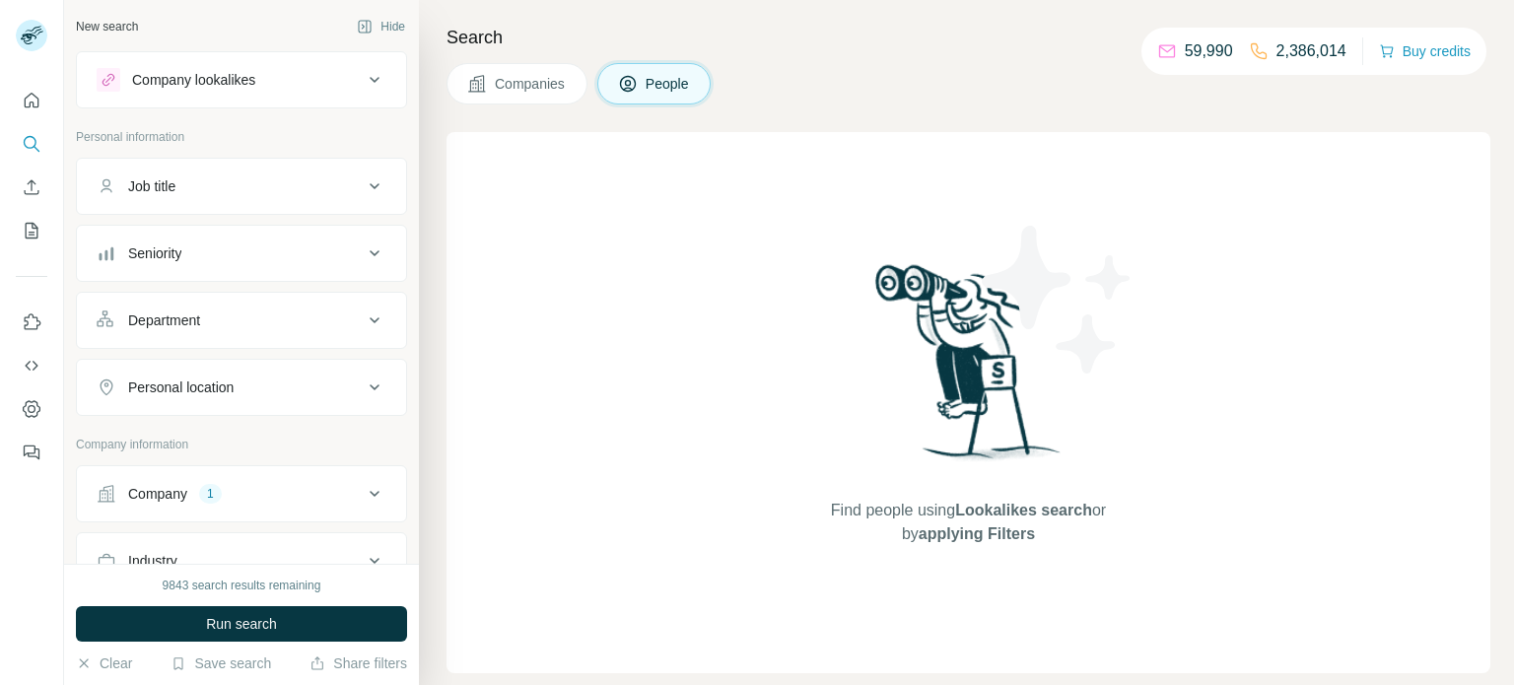 This screenshot has height=685, width=1514. What do you see at coordinates (210, 494) in the screenshot?
I see `div: 1` at bounding box center [210, 494].